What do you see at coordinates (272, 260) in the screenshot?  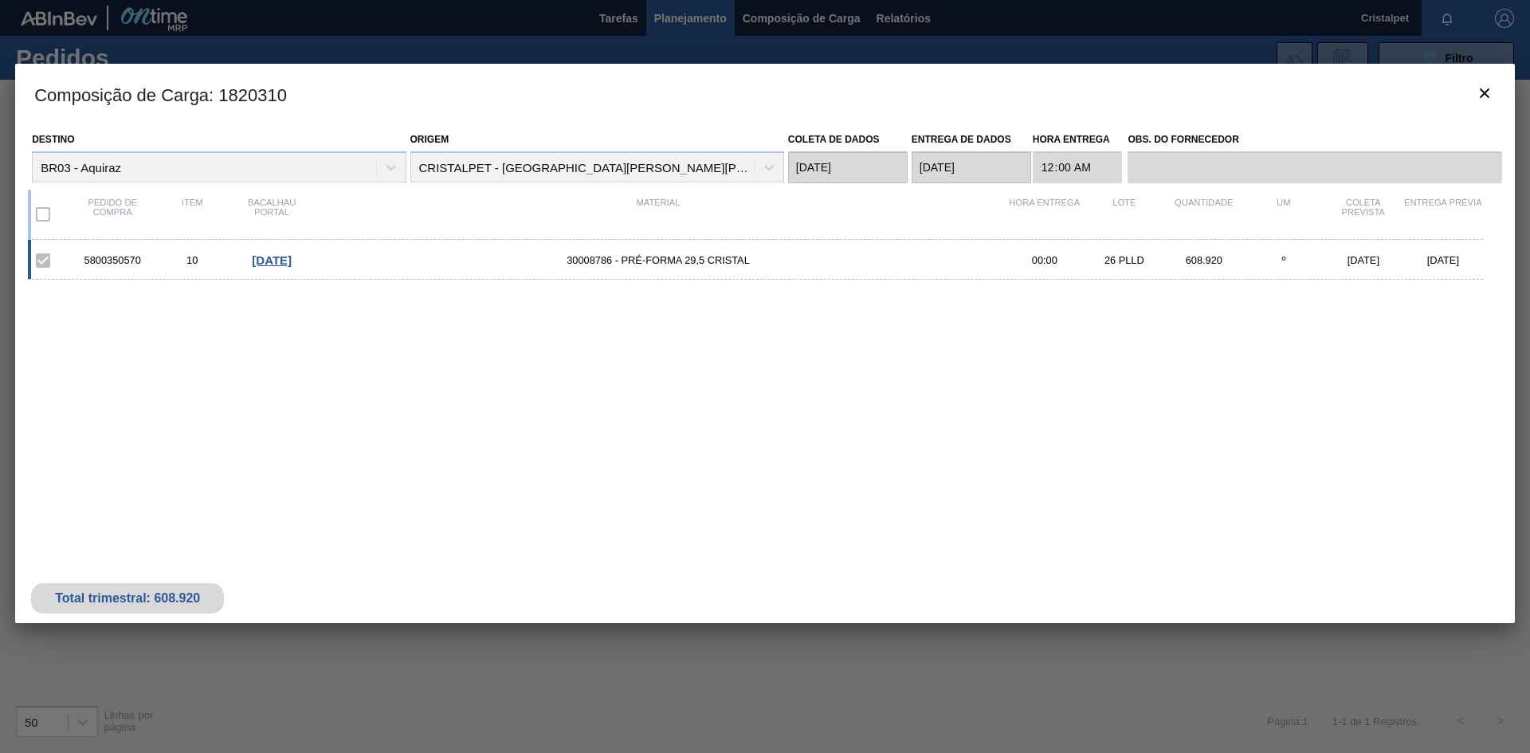 I see `div: Ir para o Pedido` at bounding box center [272, 260].